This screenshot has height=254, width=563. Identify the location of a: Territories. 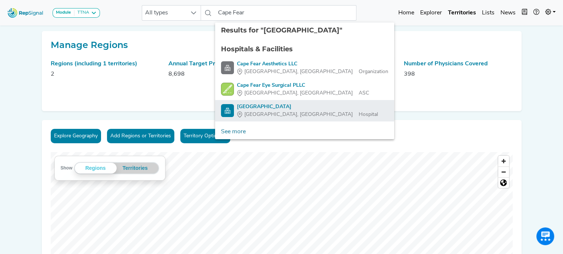
(462, 13).